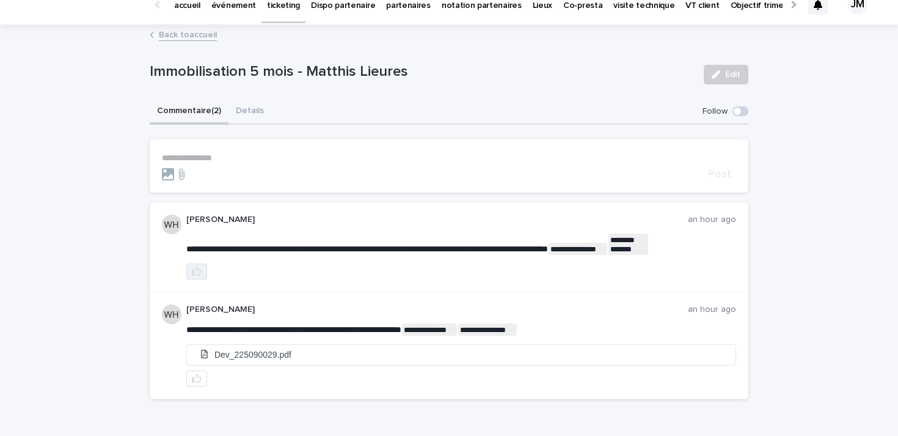  I want to click on a: Back toaccueil, so click(188, 34).